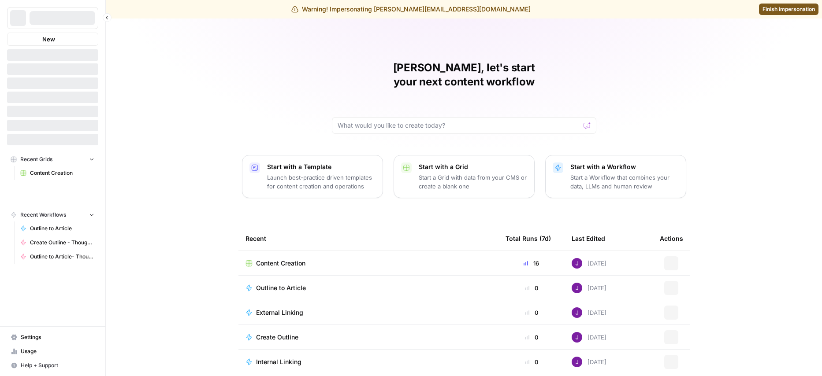 The width and height of the screenshot is (822, 376). Describe the element at coordinates (312, 177) in the screenshot. I see `button: Start with a TemplateLaunch best-practice driven templates for content creation and operations` at that location.